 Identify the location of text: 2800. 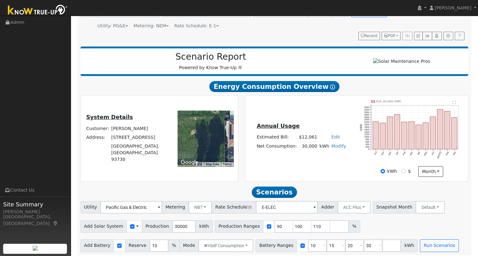
(366, 114).